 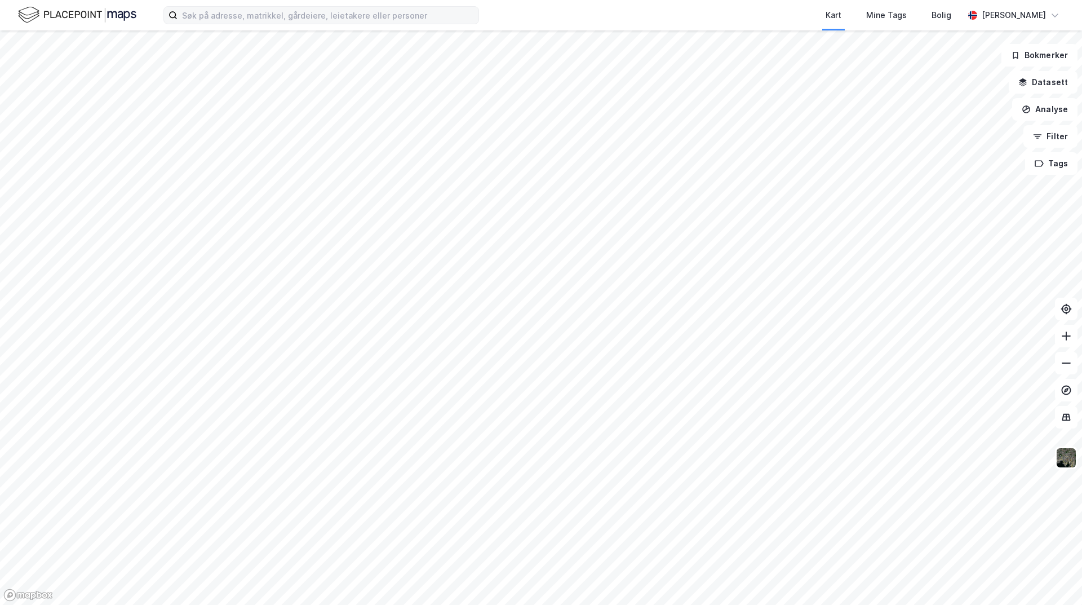 What do you see at coordinates (1040, 55) in the screenshot?
I see `button: Bokmerker` at bounding box center [1040, 55].